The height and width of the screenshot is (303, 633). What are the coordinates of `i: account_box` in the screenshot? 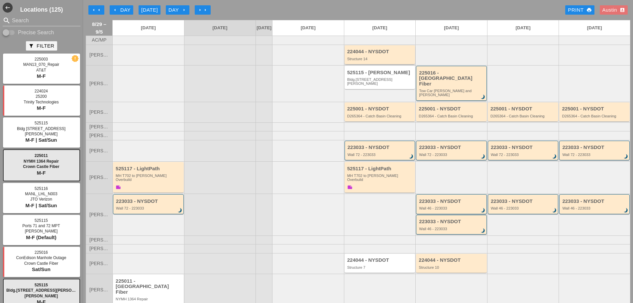 It's located at (623, 10).